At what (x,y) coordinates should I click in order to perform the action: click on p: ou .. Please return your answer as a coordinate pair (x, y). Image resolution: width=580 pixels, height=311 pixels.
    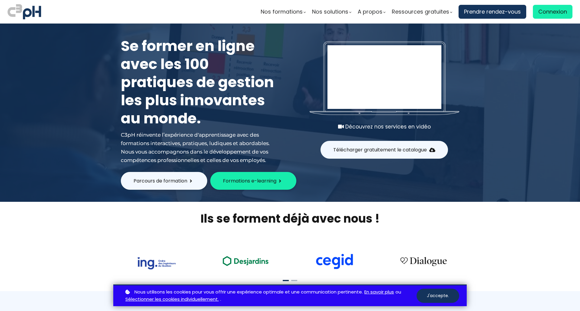
    Looking at the image, I should click on (270, 296).